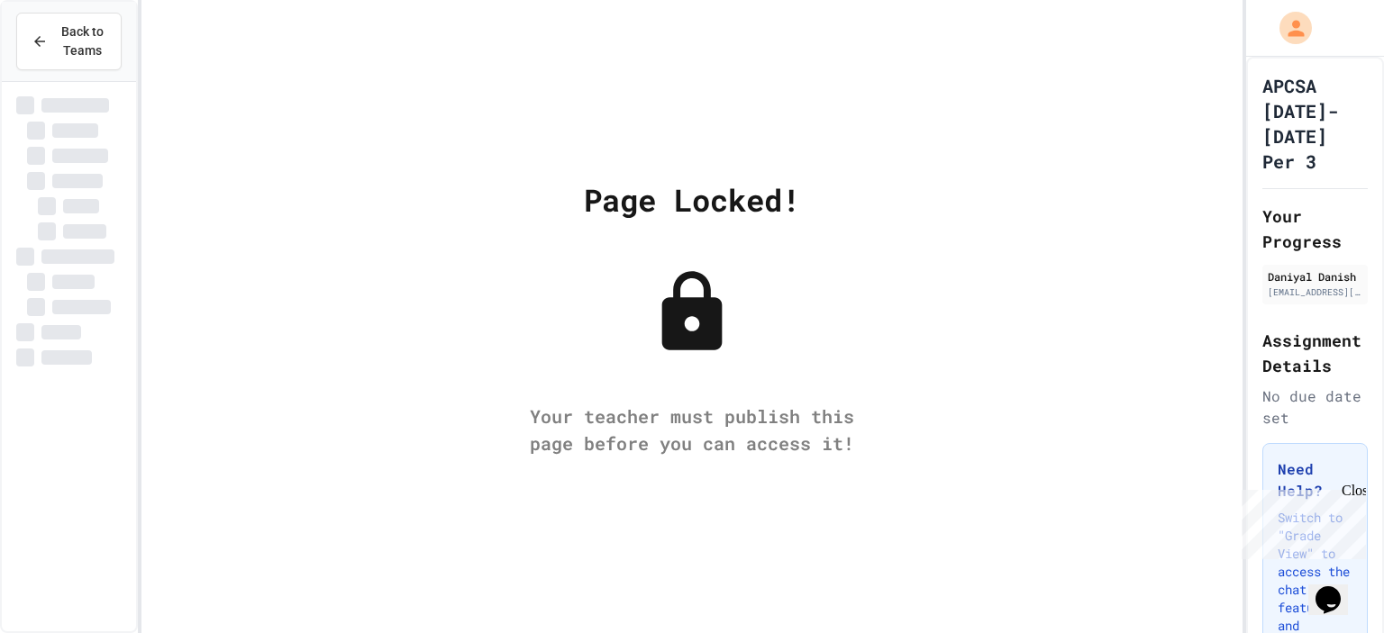  I want to click on div: Page Locked!, so click(692, 199).